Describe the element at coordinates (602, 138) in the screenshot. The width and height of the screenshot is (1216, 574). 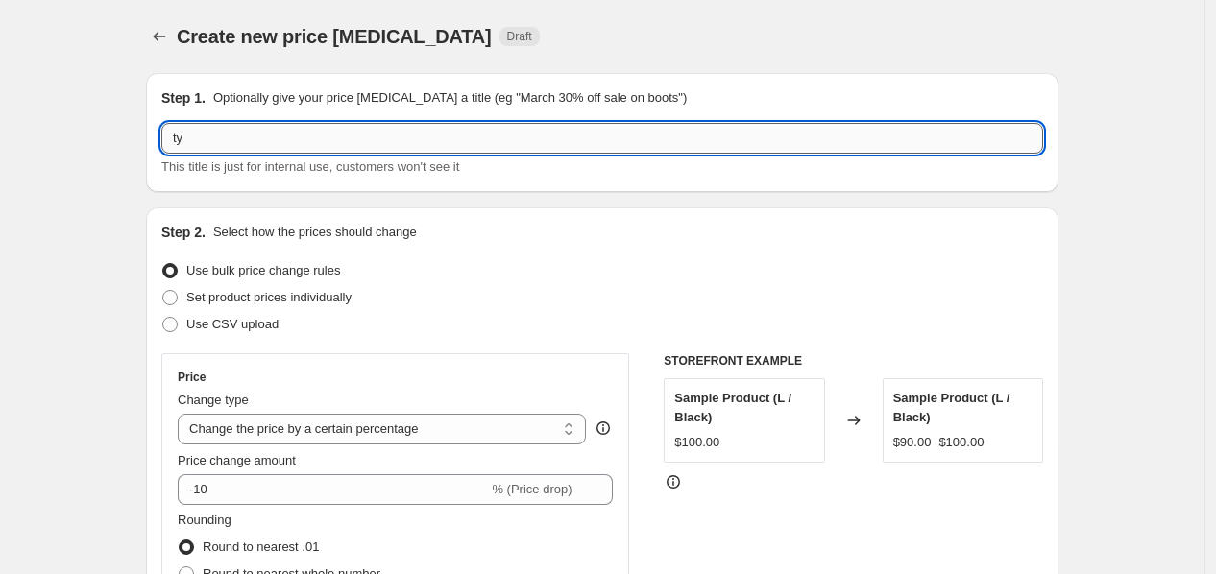
I see `input: 30% off holiday sale` at that location.